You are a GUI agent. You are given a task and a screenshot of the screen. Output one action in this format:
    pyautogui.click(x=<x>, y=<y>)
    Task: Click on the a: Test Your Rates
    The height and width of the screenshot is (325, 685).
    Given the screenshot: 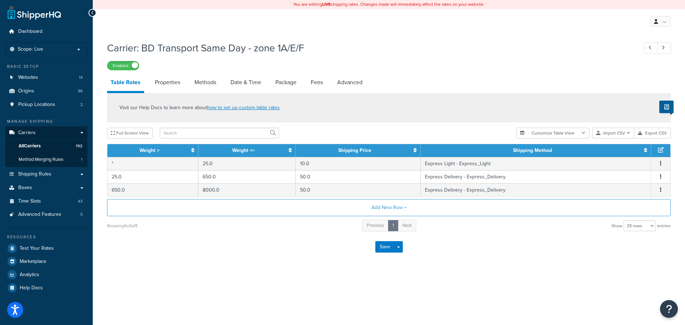 What is the action you would take?
    pyautogui.click(x=46, y=248)
    